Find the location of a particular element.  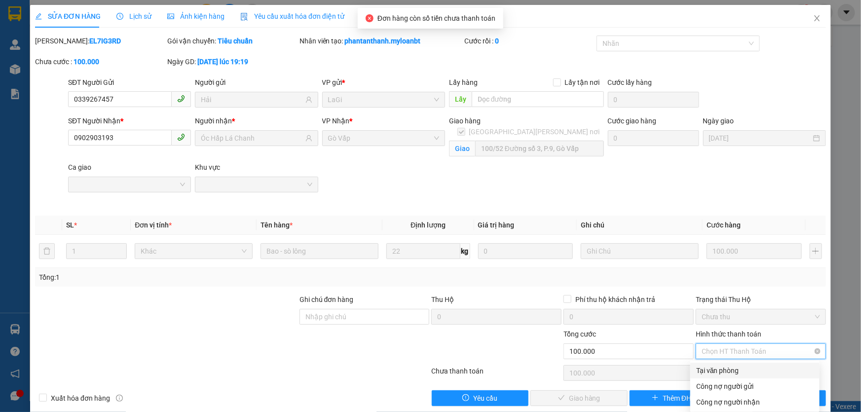

span: Phí thu hộ khách nhận trả is located at coordinates (615, 299).